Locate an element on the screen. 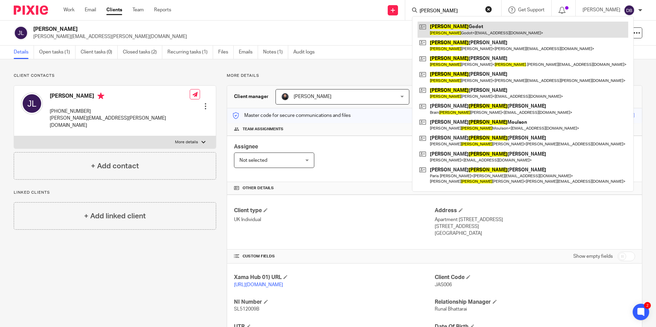  h4: Client type is located at coordinates (334, 211).